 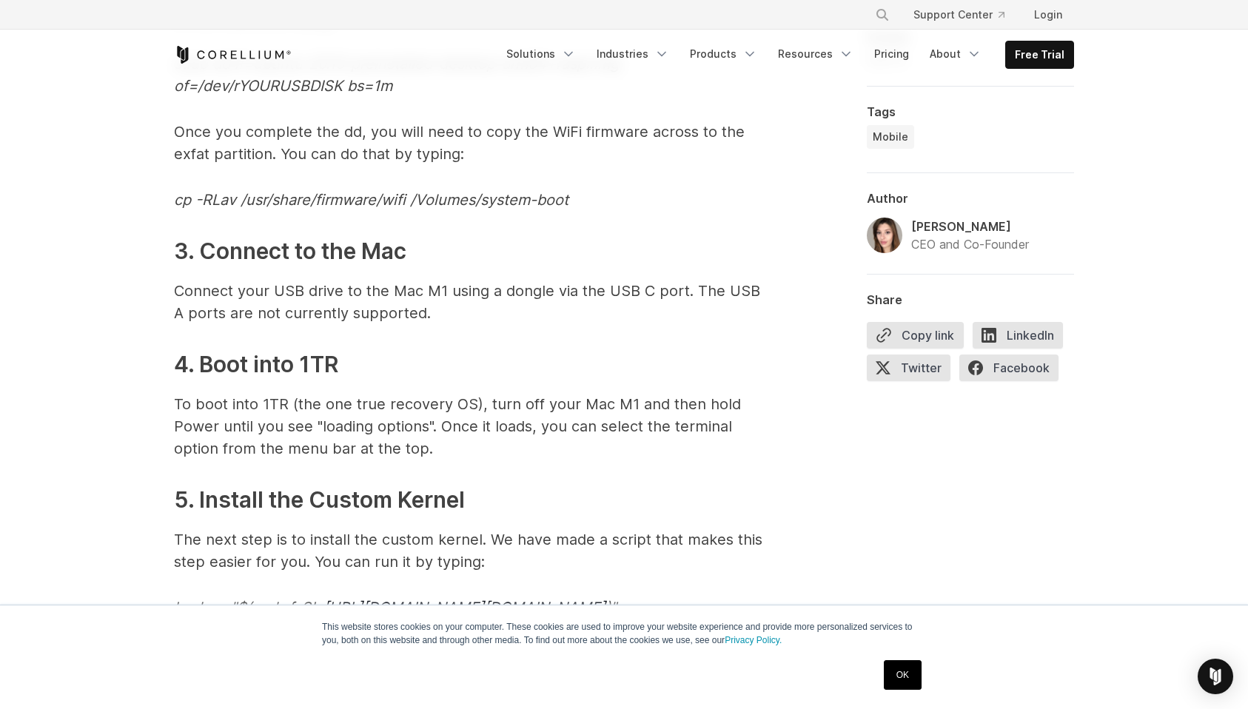 What do you see at coordinates (882, 15) in the screenshot?
I see `button: Search` at bounding box center [882, 15].